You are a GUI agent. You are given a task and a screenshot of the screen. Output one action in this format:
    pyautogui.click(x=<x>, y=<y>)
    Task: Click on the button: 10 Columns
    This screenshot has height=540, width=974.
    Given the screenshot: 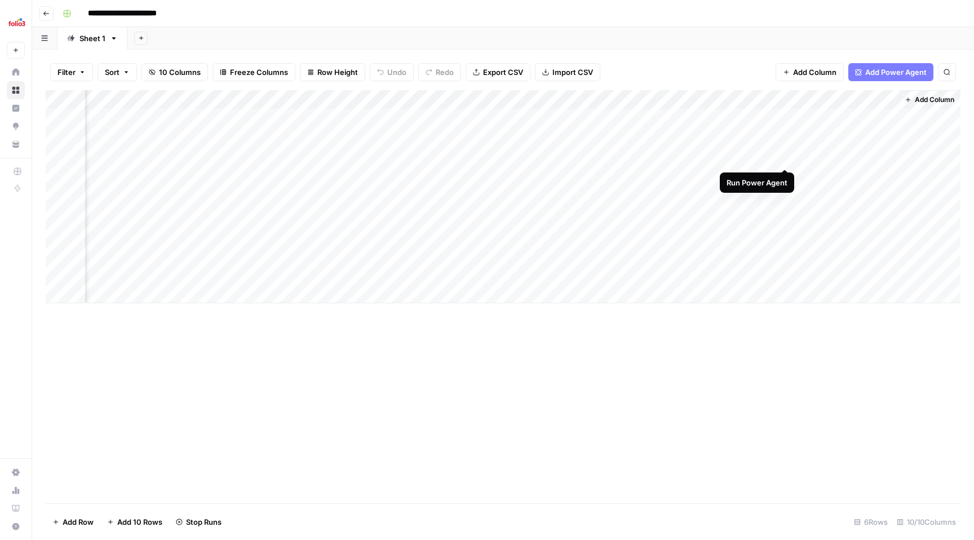 What is the action you would take?
    pyautogui.click(x=175, y=72)
    